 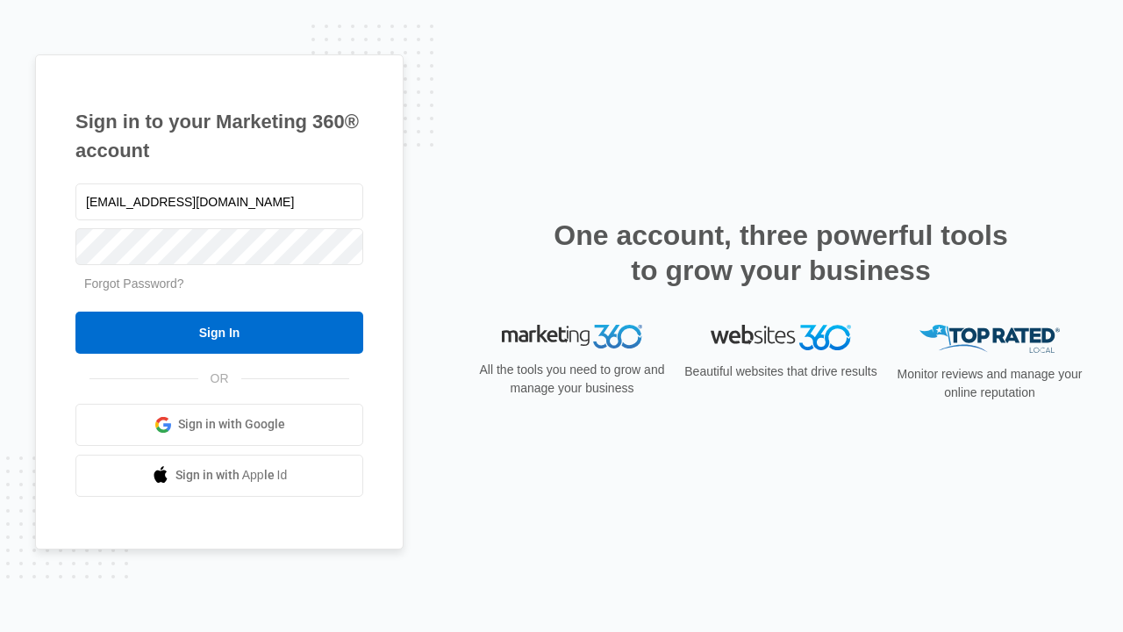 What do you see at coordinates (232, 424) in the screenshot?
I see `span: Sign in with Google` at bounding box center [232, 424].